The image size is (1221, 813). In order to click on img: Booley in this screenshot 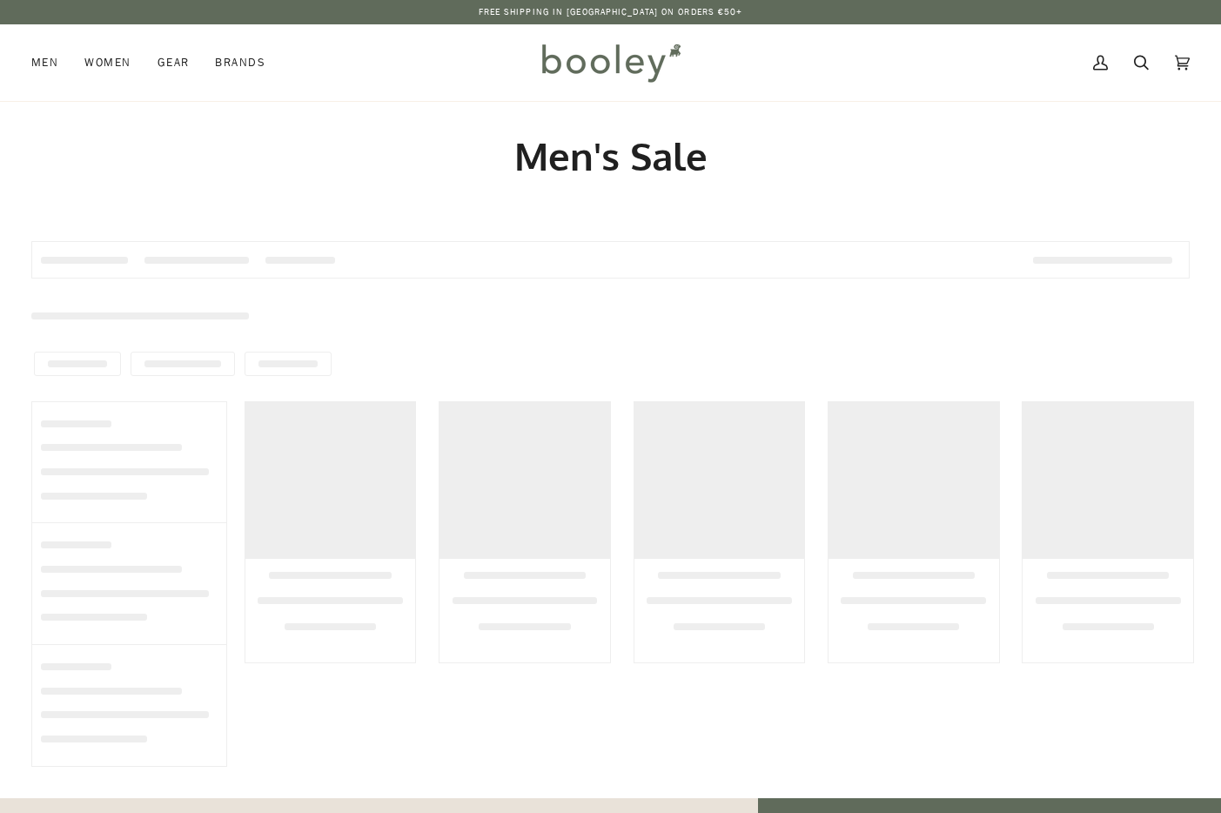, I will do `click(610, 63)`.